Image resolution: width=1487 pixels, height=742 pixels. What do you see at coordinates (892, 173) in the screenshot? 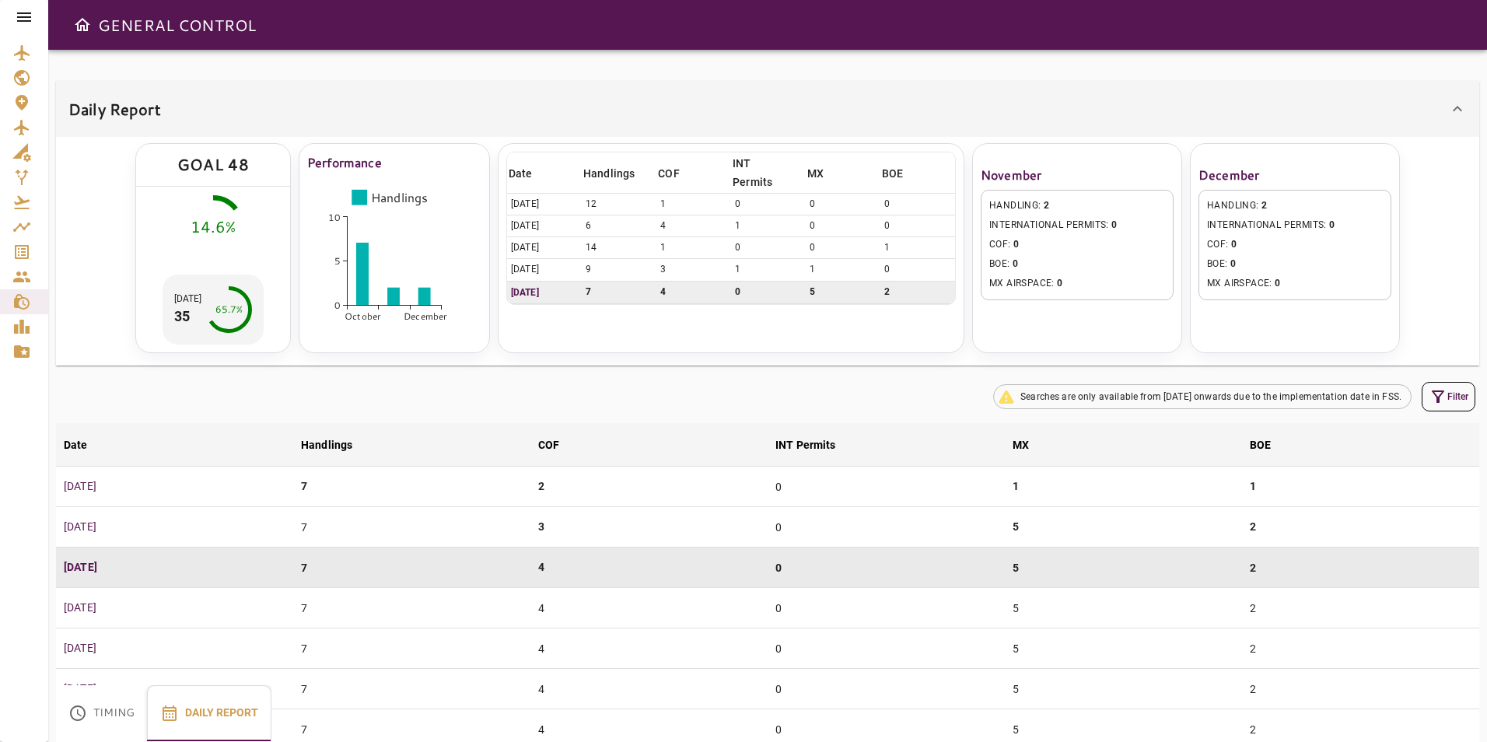
I see `div: BOE` at bounding box center [892, 173].